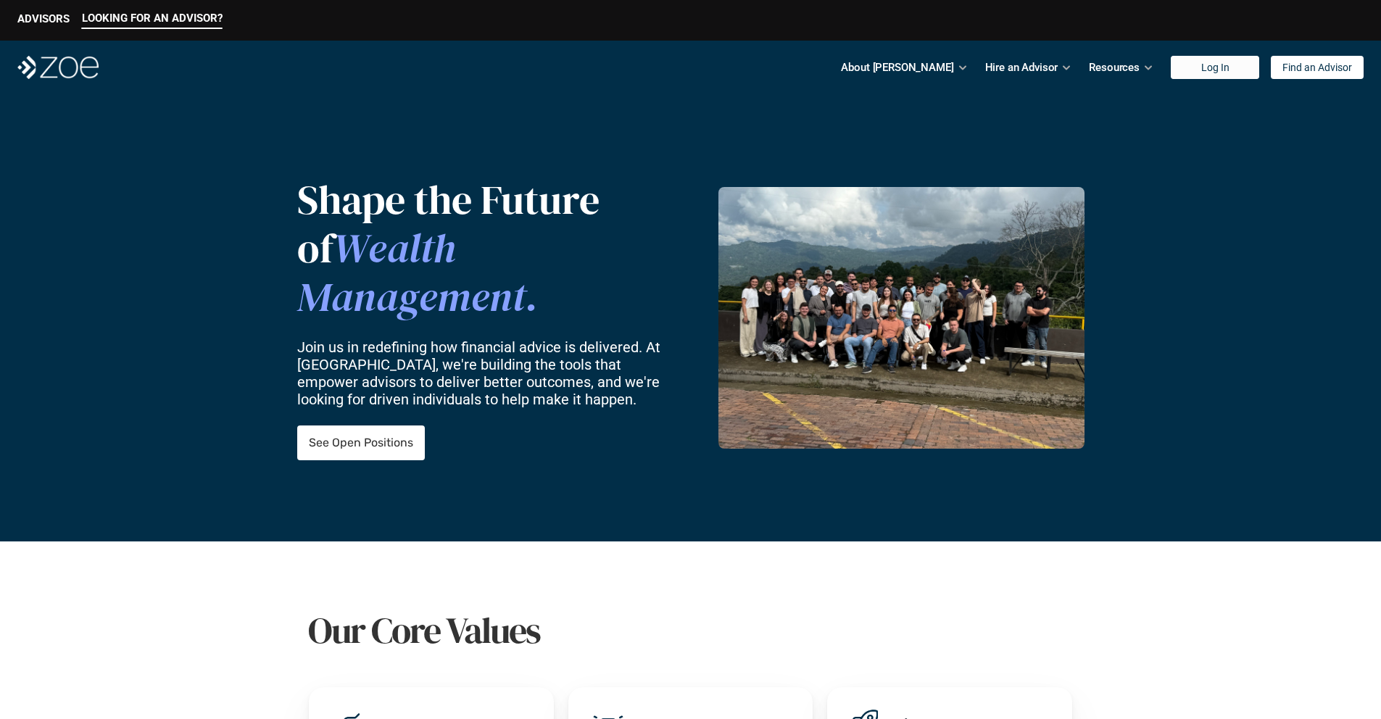 The height and width of the screenshot is (719, 1381). Describe the element at coordinates (484, 249) in the screenshot. I see `p: Shape the Future of` at that location.